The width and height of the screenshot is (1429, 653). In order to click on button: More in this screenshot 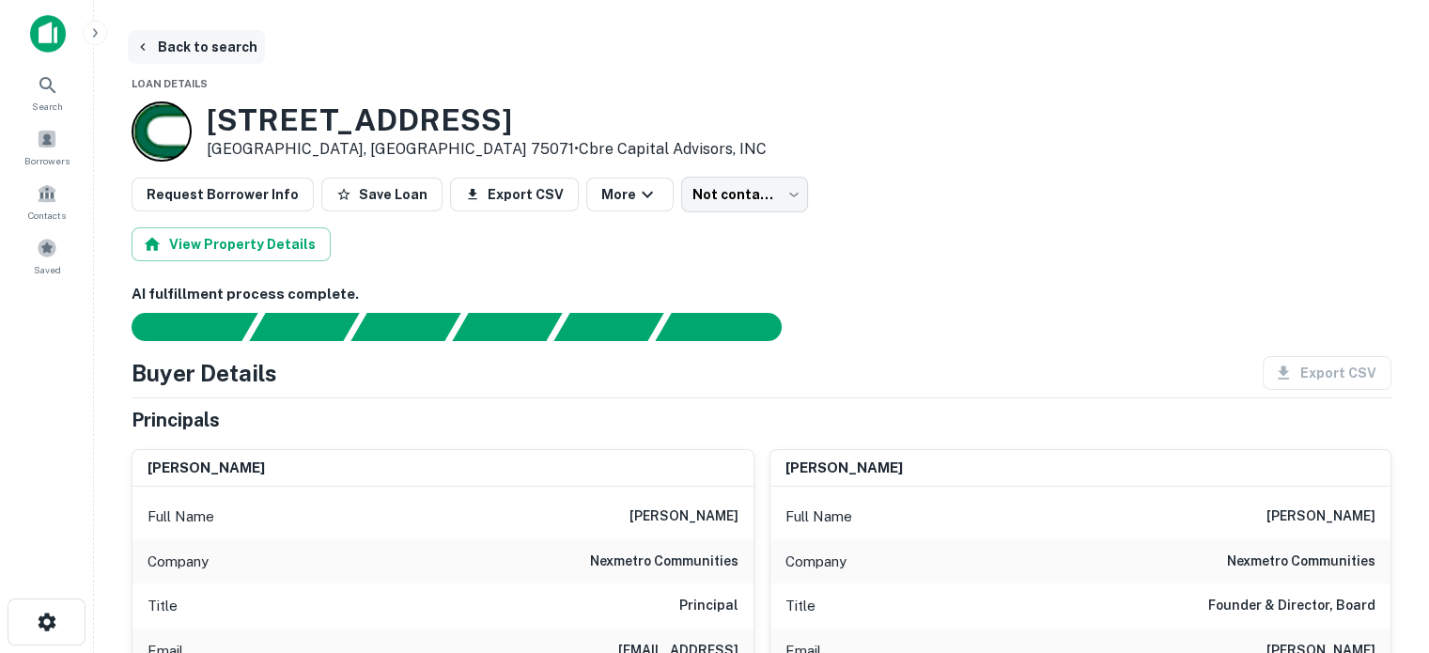, I will do `click(629, 194)`.